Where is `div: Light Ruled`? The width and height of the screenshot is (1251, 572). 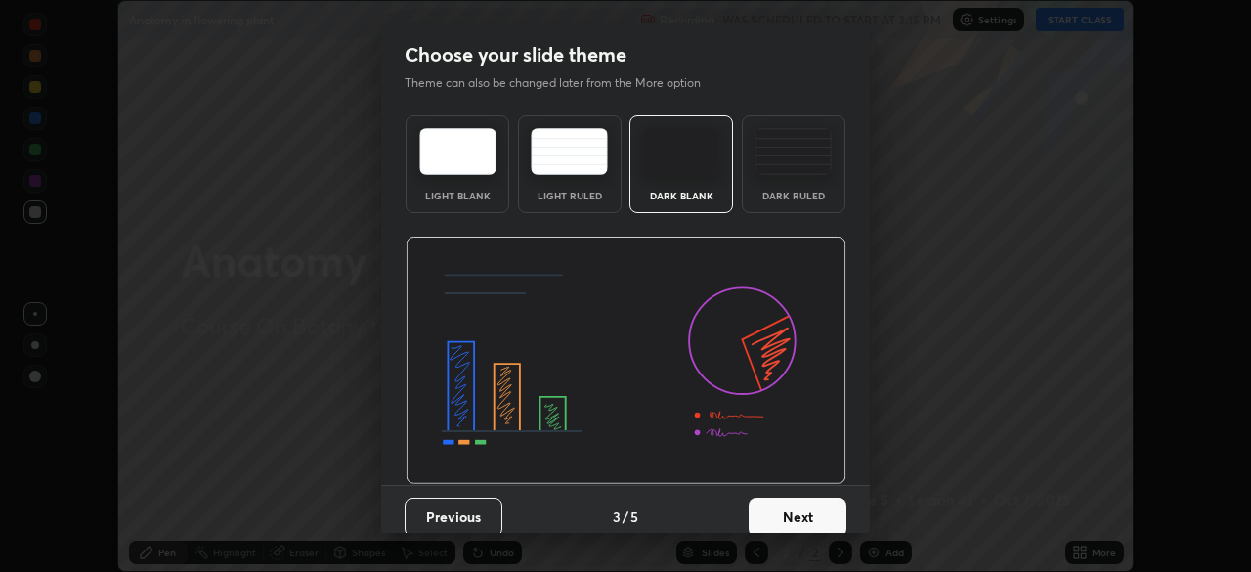
div: Light Ruled is located at coordinates (570, 195).